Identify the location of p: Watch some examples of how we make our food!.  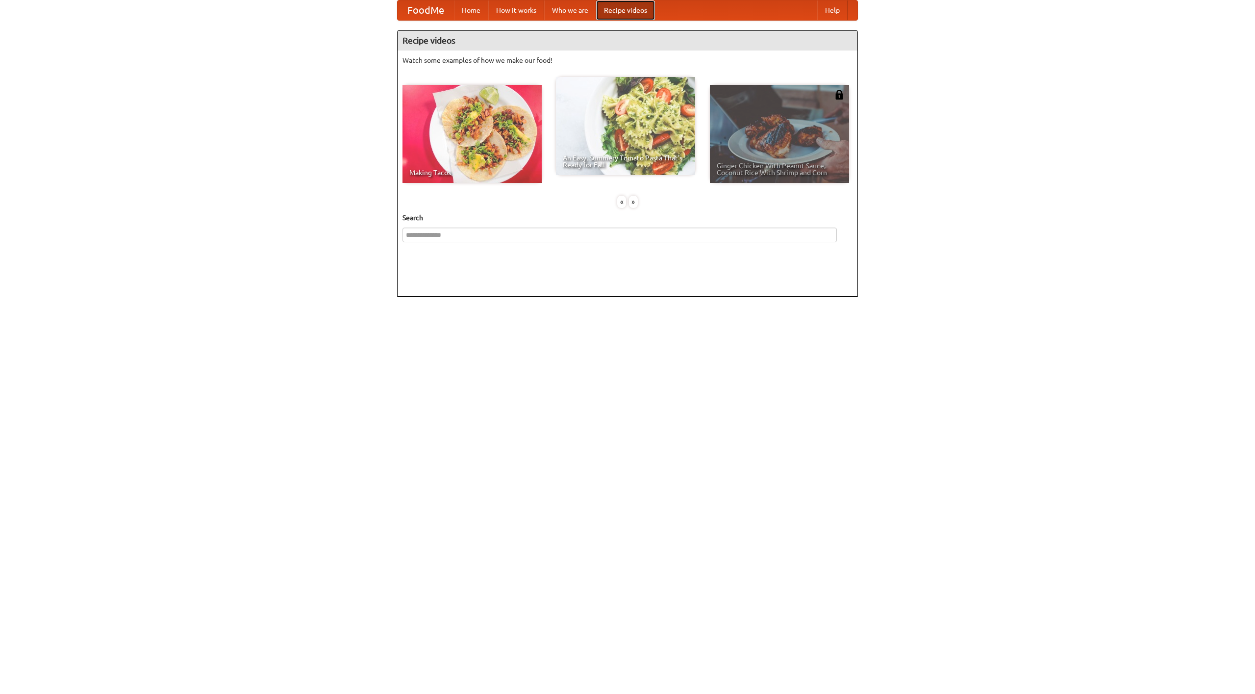
(628, 60).